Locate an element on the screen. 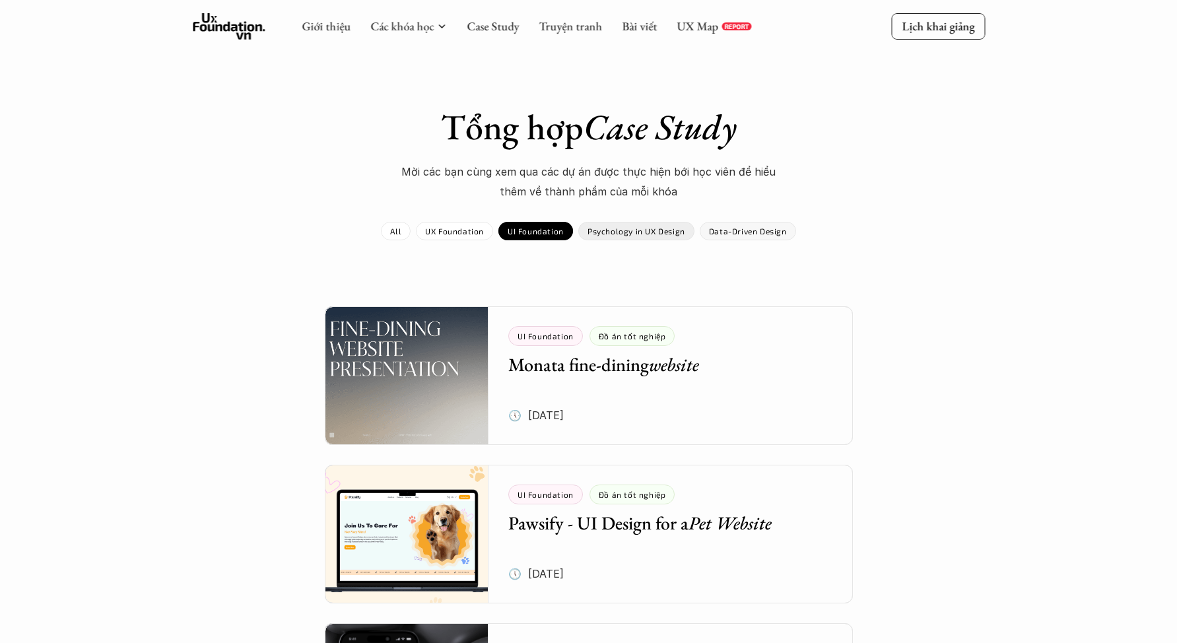 This screenshot has height=643, width=1177. a: Truyện tranh is located at coordinates (570, 26).